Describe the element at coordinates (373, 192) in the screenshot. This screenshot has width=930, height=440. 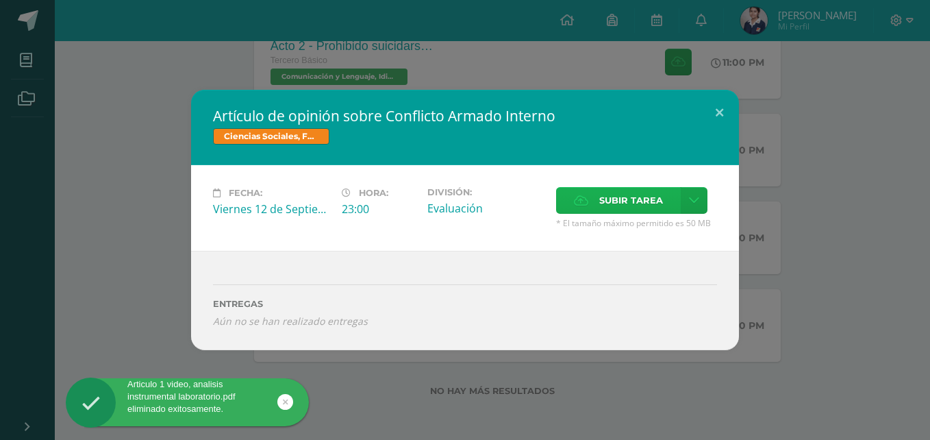
I see `span: Hora:` at that location.